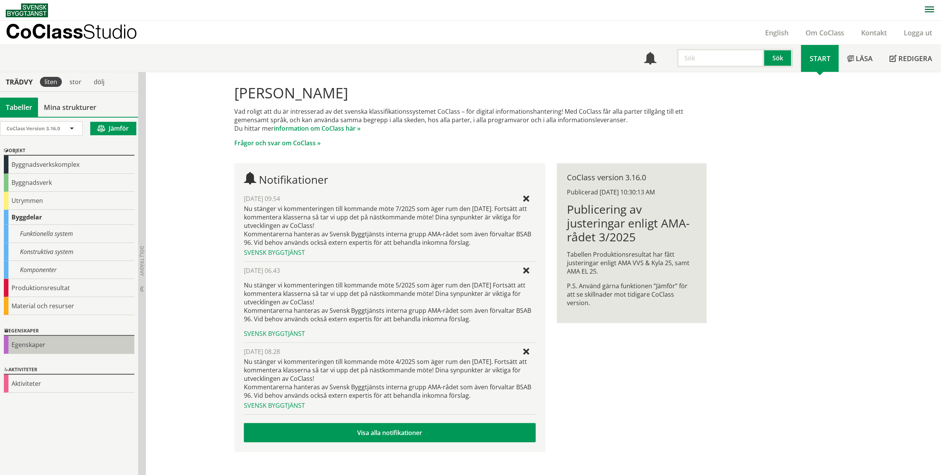 Image resolution: width=941 pixels, height=475 pixels. I want to click on a: Start, so click(820, 58).